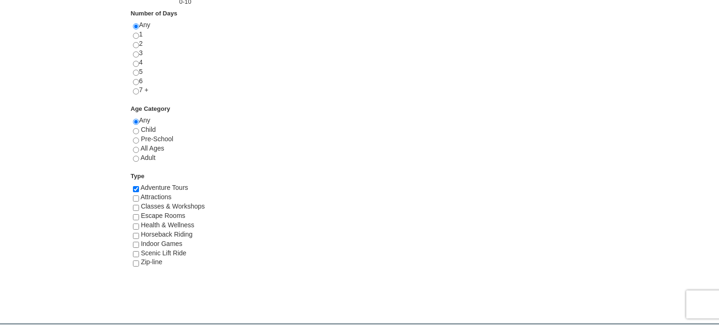 Image resolution: width=719 pixels, height=325 pixels. Describe the element at coordinates (164, 188) in the screenshot. I see `span: Adventure Tours` at that location.